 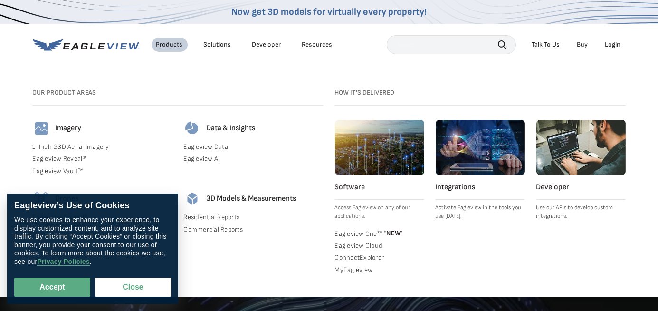 I want to click on span: NEW, so click(x=392, y=233).